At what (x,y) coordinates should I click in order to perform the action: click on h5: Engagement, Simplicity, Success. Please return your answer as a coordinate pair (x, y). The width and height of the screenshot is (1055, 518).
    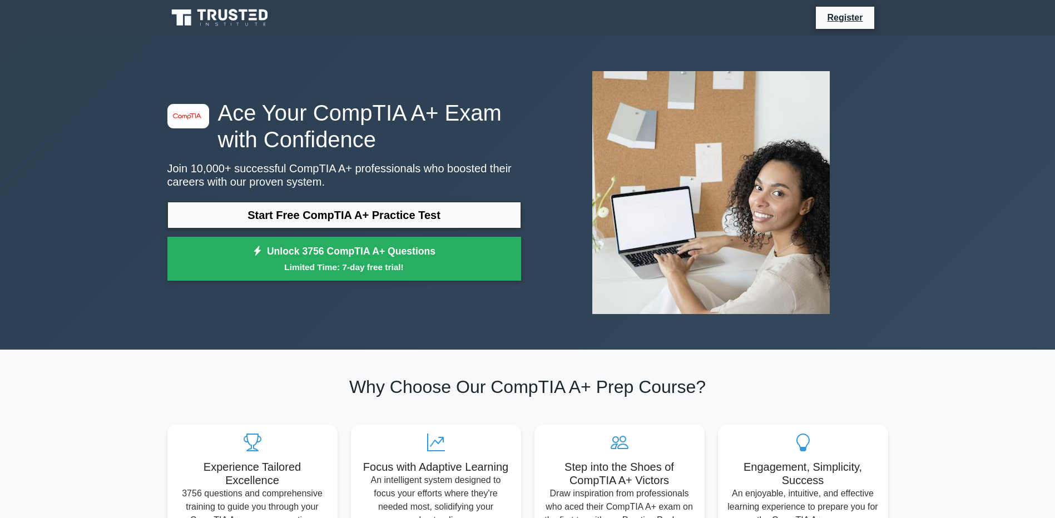
    Looking at the image, I should click on (803, 474).